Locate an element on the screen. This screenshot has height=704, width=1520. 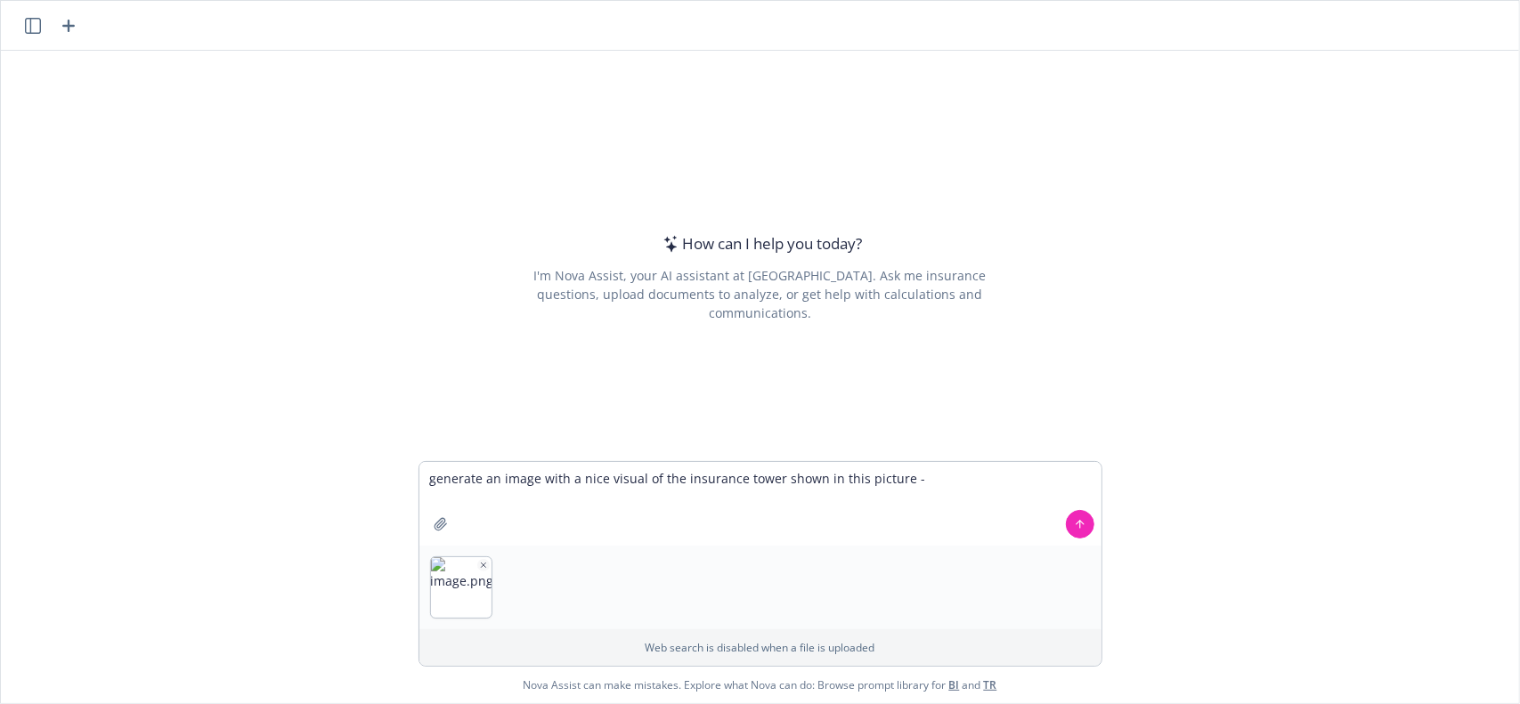
span: Nova Assist can make mistakes. Explore what Nova can do: Browse prompt library for and is located at coordinates (760, 685).